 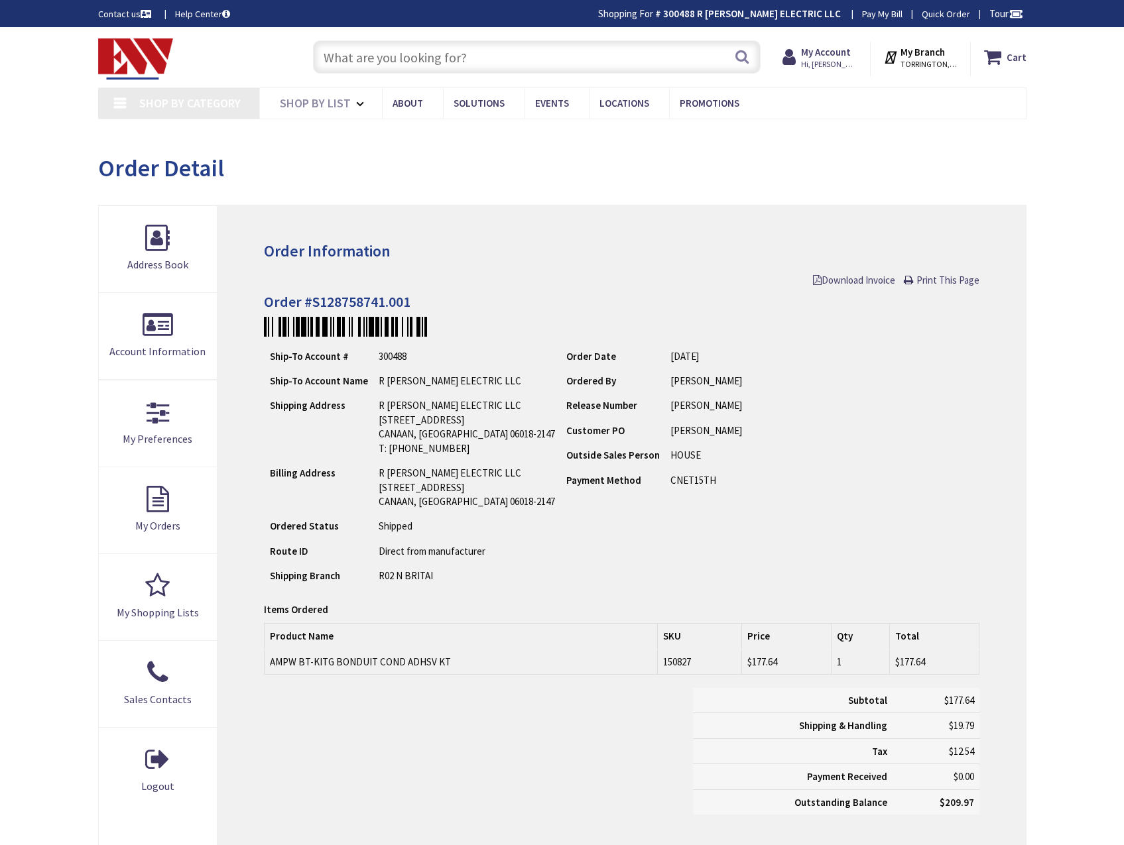 What do you see at coordinates (158, 249) in the screenshot?
I see `a: Address Book` at bounding box center [158, 249].